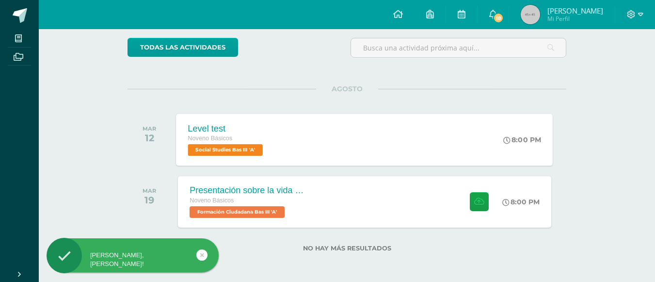 The width and height of the screenshot is (655, 282). What do you see at coordinates (227, 128) in the screenshot?
I see `div: Level test` at bounding box center [227, 128].